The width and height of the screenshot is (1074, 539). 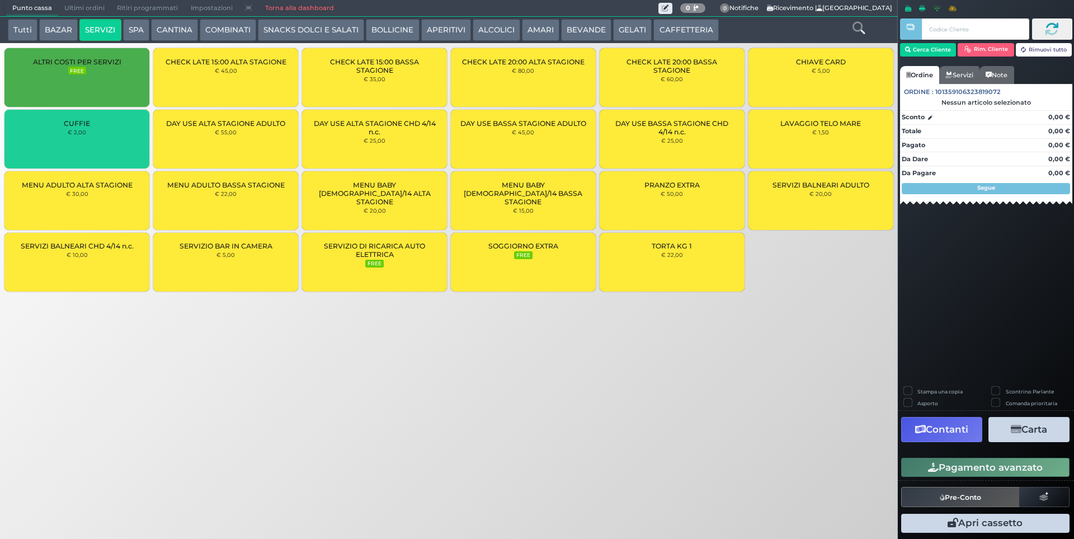 What do you see at coordinates (821, 132) in the screenshot?
I see `small: € 1,50` at bounding box center [821, 132].